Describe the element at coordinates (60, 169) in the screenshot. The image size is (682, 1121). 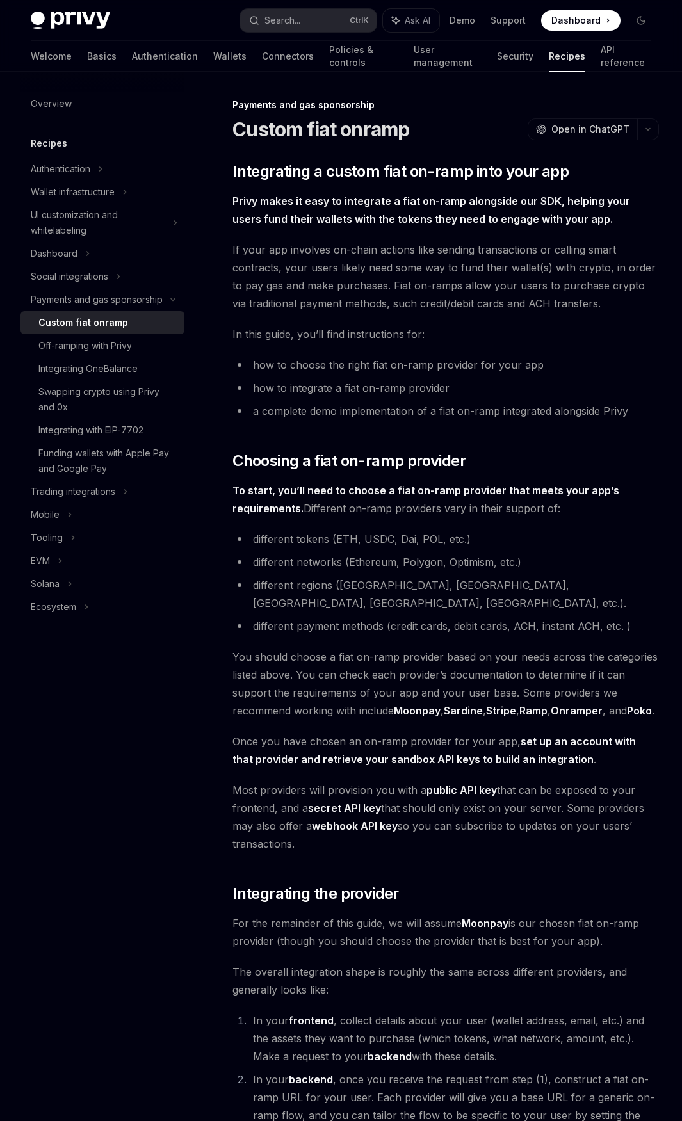
I see `div: Authentication` at that location.